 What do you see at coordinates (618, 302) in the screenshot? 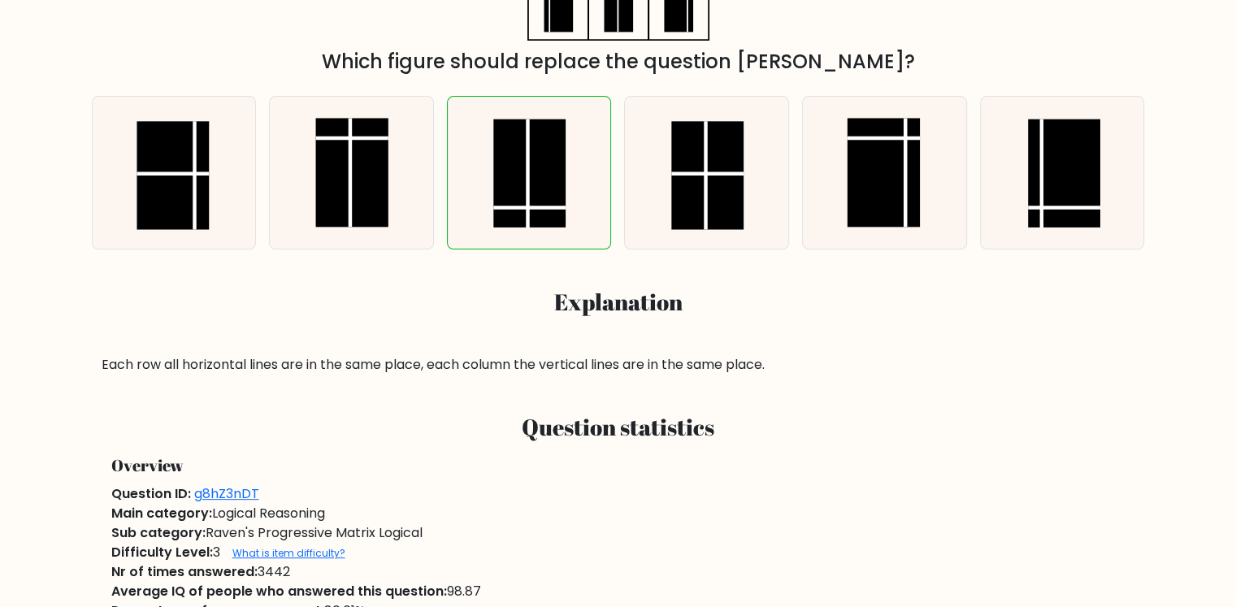
I see `h3: Explanation` at bounding box center [618, 302].